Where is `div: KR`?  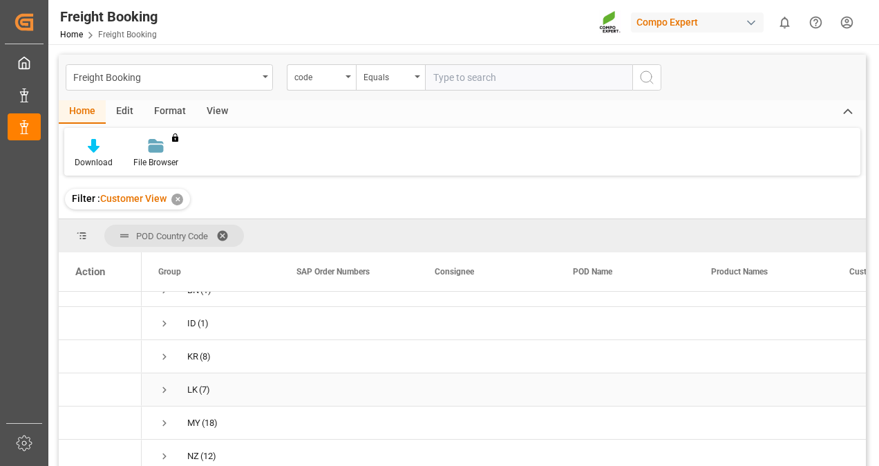
div: KR is located at coordinates (193, 357).